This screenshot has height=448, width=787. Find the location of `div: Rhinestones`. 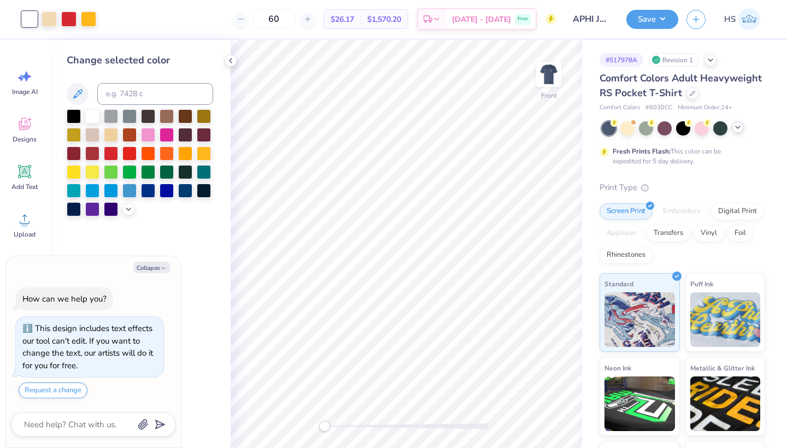

div: Rhinestones is located at coordinates (626, 255).